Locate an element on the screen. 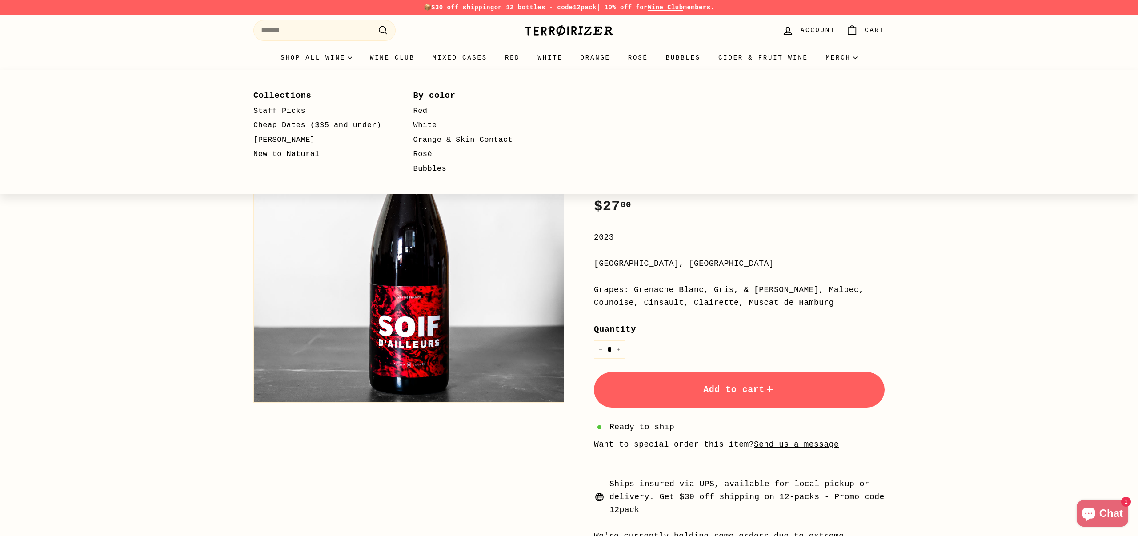  a: Orange & Skin Contact is located at coordinates (481, 140).